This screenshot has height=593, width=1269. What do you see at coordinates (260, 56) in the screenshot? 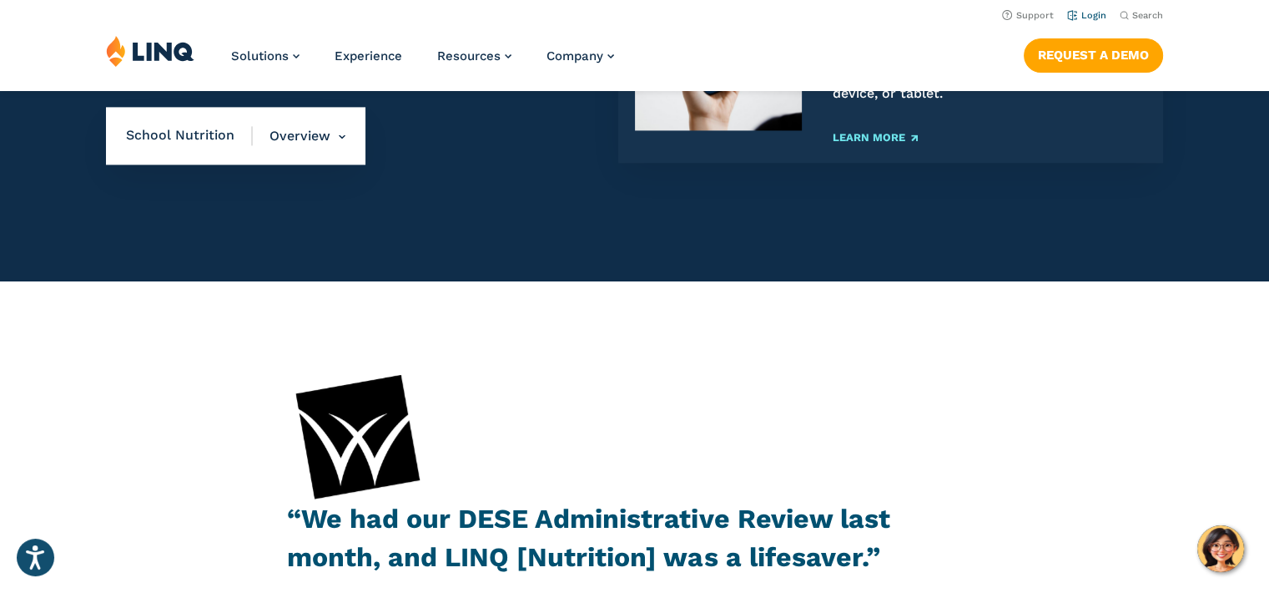
I see `span: Solutions` at bounding box center [260, 56].